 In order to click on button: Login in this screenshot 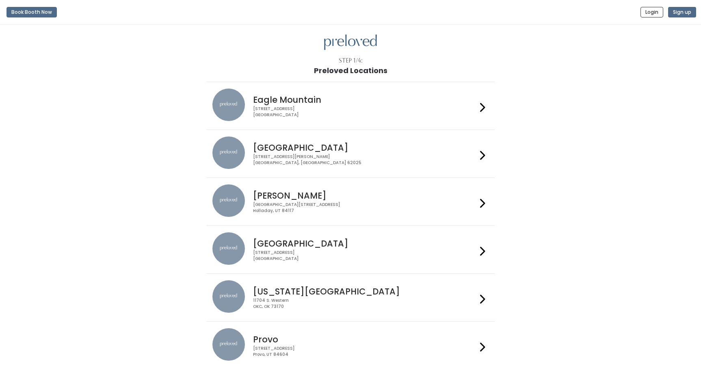, I will do `click(652, 12)`.